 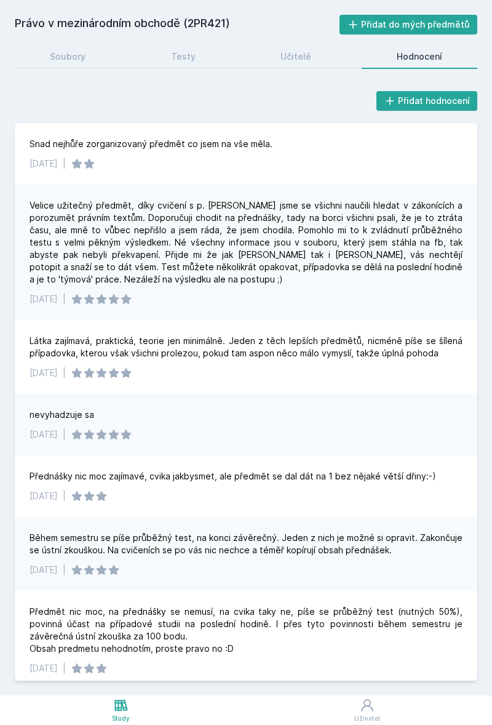 What do you see at coordinates (68, 57) in the screenshot?
I see `div: Soubory` at bounding box center [68, 57].